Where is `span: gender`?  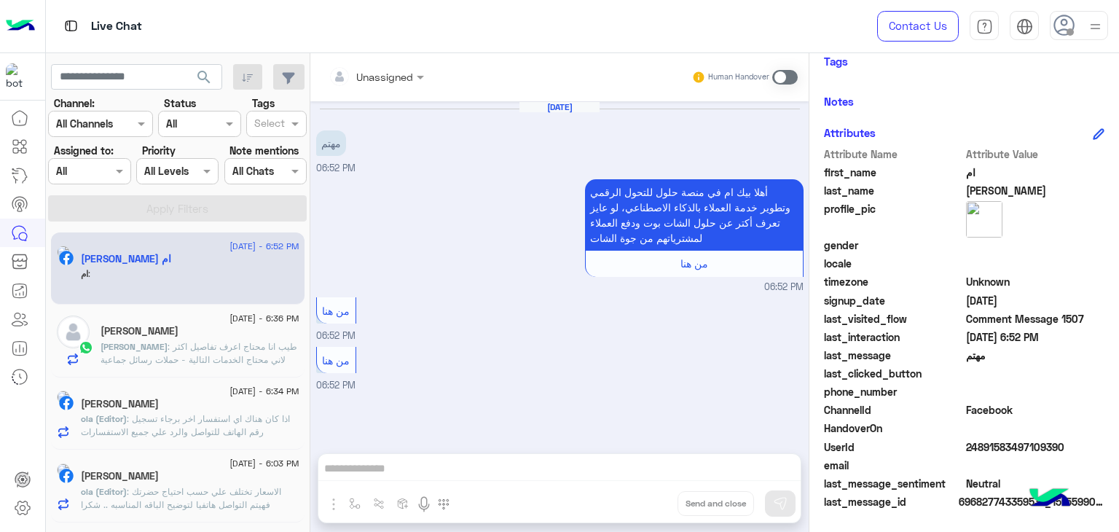
span: gender is located at coordinates (893, 245).